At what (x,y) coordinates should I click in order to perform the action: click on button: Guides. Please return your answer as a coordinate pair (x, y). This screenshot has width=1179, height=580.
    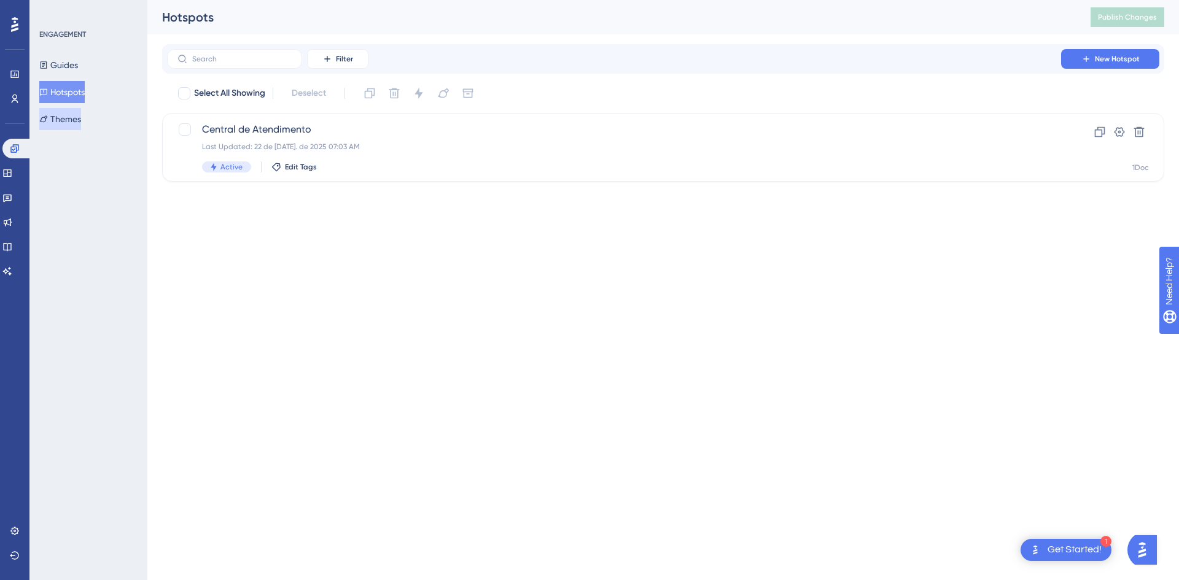
    Looking at the image, I should click on (58, 65).